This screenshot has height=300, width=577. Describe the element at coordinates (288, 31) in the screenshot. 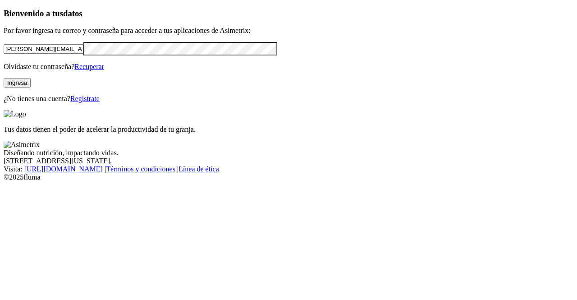

I see `p: Por favor ingresa tu correo y contraseña para acceder a tus aplicaciones de Asimetrix:` at that location.